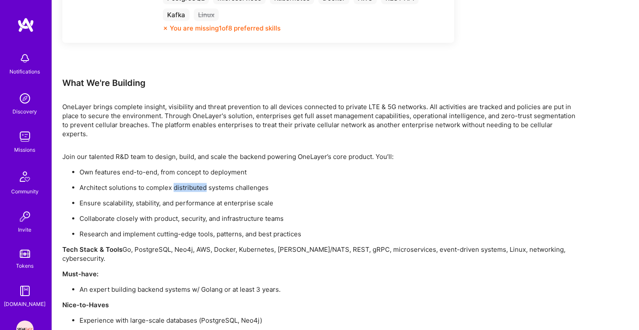  Describe the element at coordinates (85, 305) in the screenshot. I see `strong: Nice-to-Haves` at that location.